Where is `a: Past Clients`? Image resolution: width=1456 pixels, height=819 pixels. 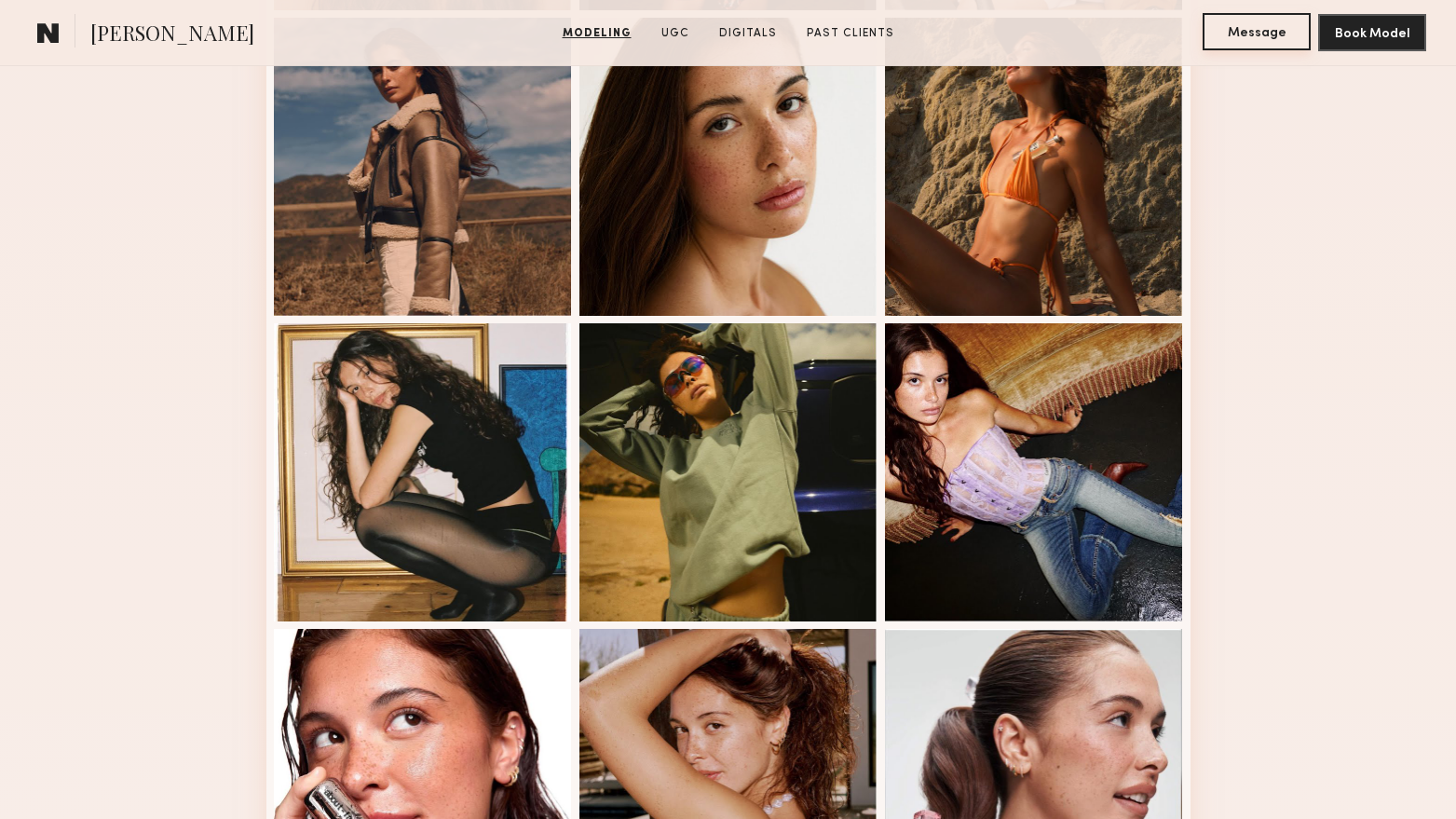
a: Past Clients is located at coordinates (851, 34).